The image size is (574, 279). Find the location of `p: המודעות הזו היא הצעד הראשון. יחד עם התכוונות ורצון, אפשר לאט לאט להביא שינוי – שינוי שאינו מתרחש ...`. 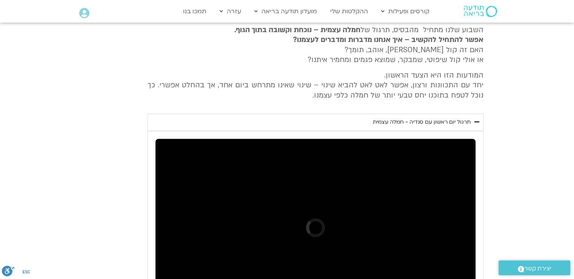

p: המודעות הזו היא הצעד הראשון. יחד עם התכוונות ורצון, אפשר לאט לאט להביא שינוי – שינוי שאינו מתרחש ... is located at coordinates (316, 85).